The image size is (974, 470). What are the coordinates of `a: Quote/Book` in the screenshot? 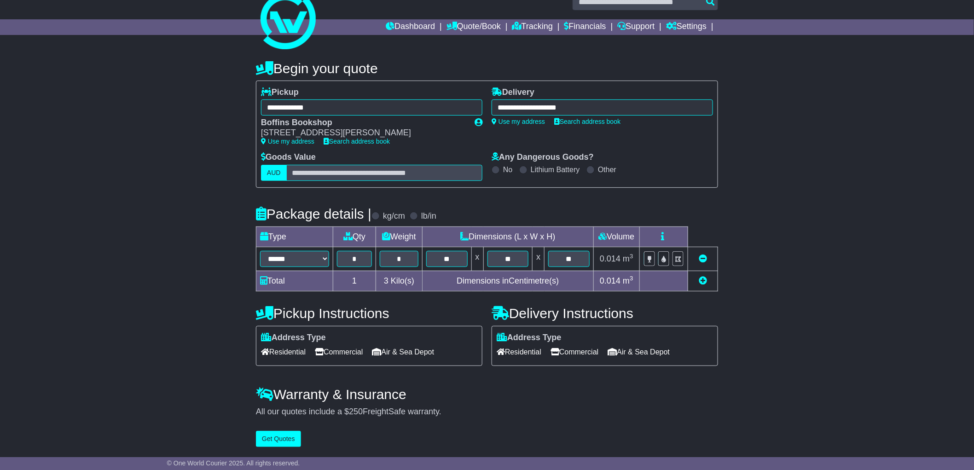 It's located at (474, 27).